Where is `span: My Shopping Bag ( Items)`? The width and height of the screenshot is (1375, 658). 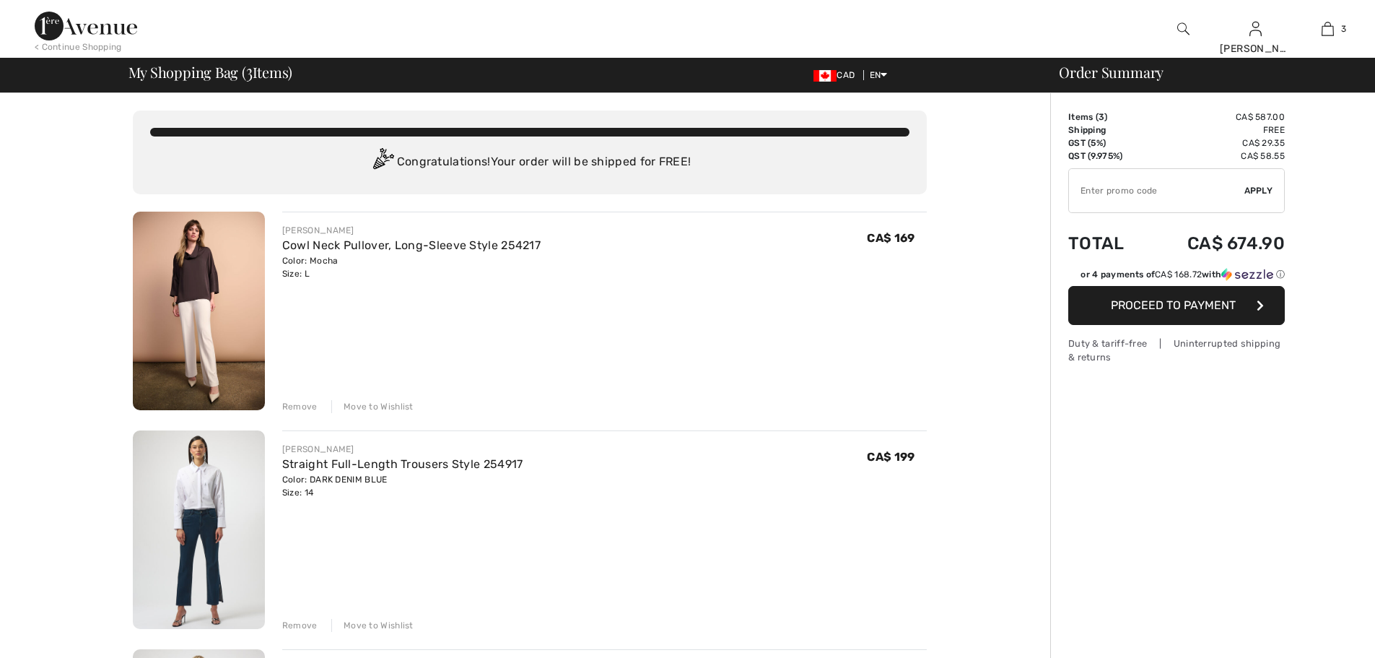
span: My Shopping Bag ( Items) is located at coordinates (211, 72).